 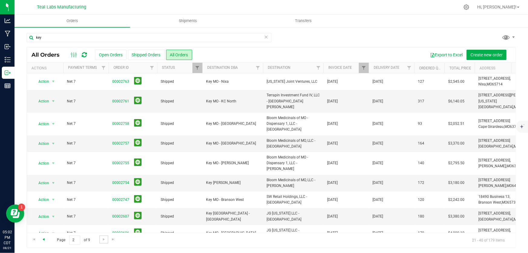 What do you see at coordinates (7, 237) in the screenshot?
I see `p: 05:02 PM CDT` at bounding box center [7, 237].